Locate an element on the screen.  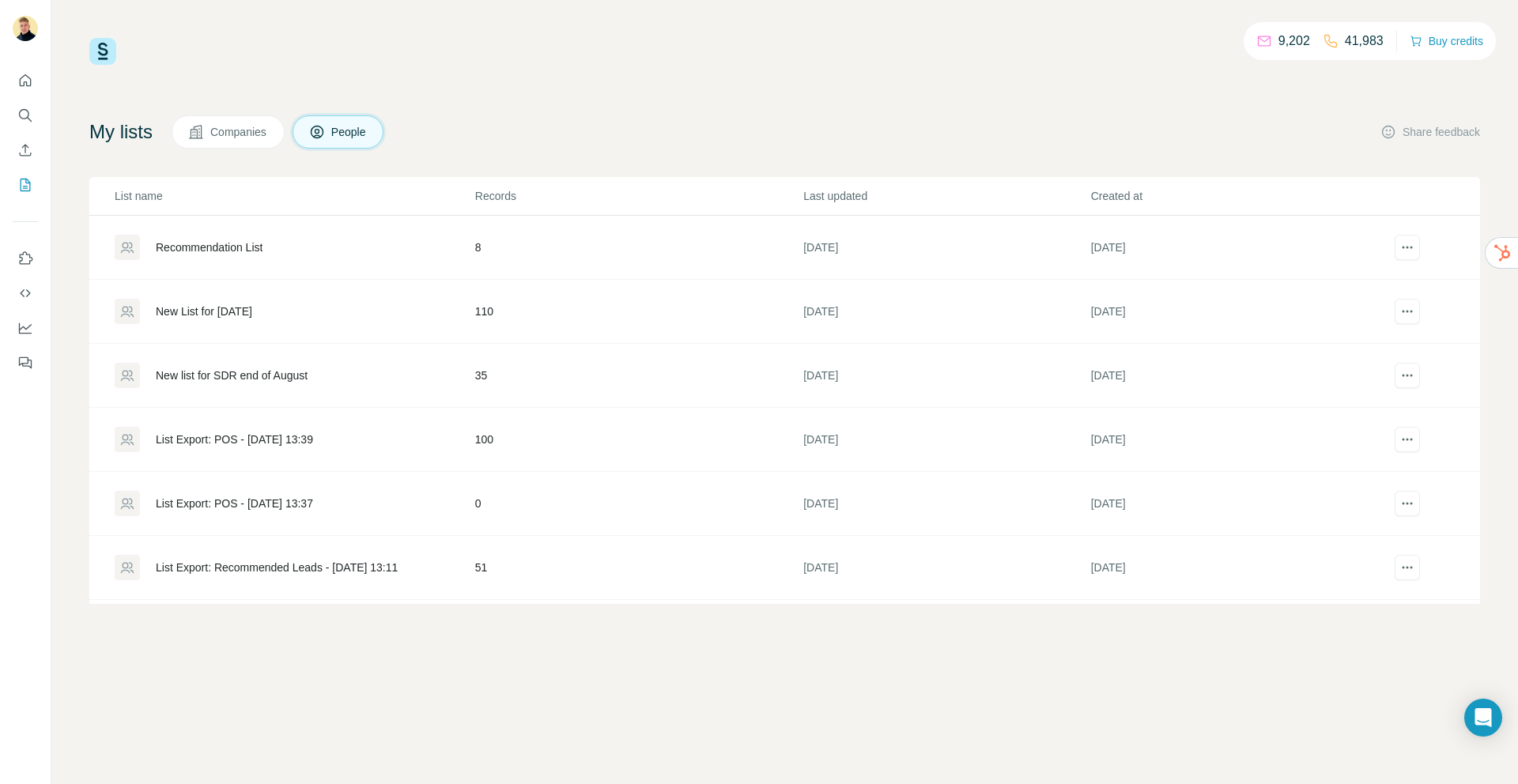
td: 110 is located at coordinates (638, 311).